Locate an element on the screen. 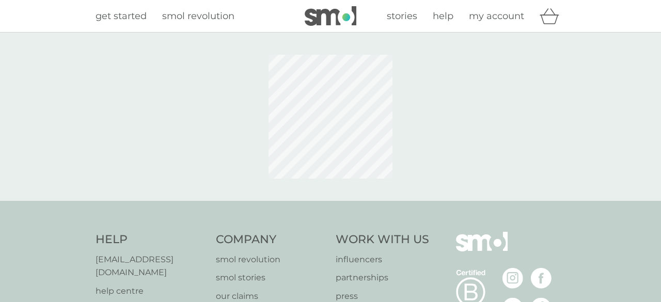 This screenshot has height=302, width=661. a: smol stories is located at coordinates (270, 278).